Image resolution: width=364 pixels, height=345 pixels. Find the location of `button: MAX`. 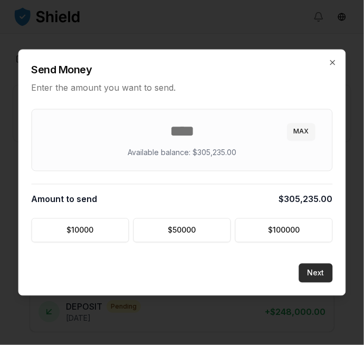

button: MAX is located at coordinates (301, 132).